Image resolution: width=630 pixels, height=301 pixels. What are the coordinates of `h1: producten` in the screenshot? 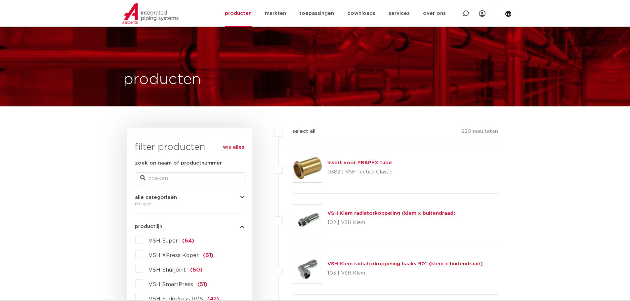 It's located at (162, 80).